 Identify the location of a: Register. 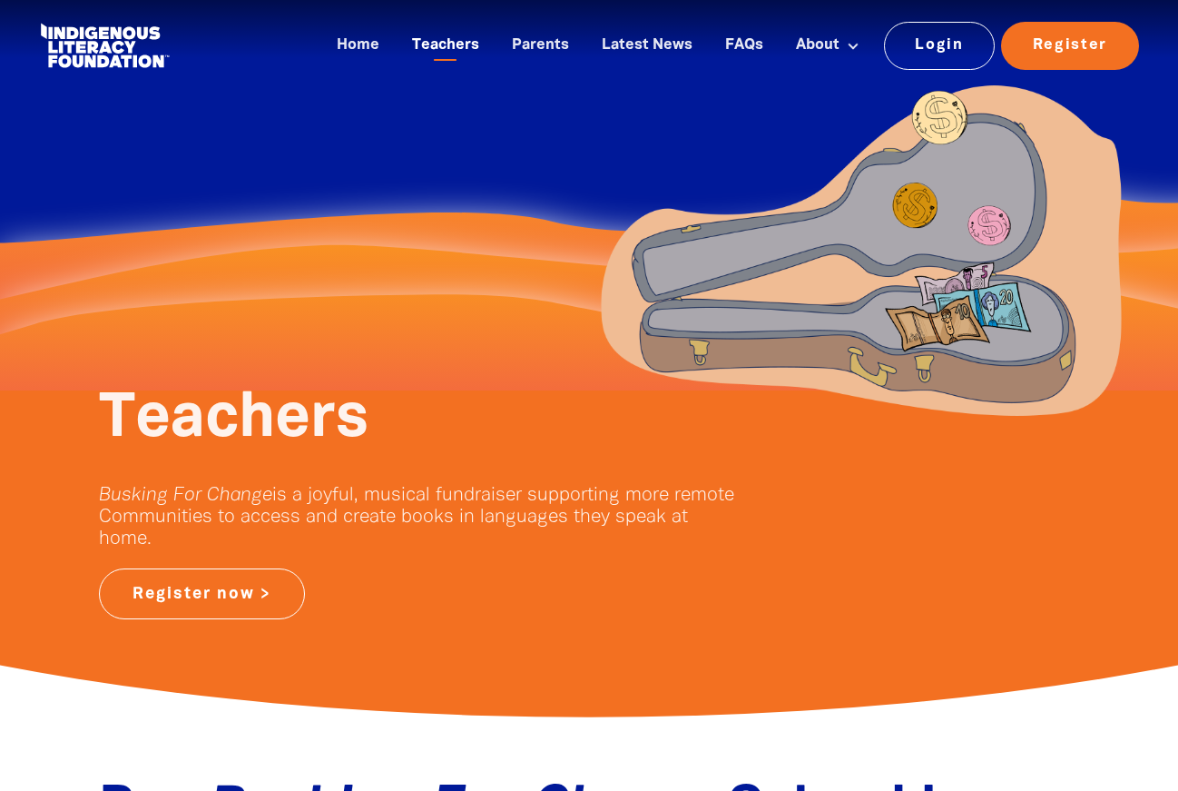
(1070, 45).